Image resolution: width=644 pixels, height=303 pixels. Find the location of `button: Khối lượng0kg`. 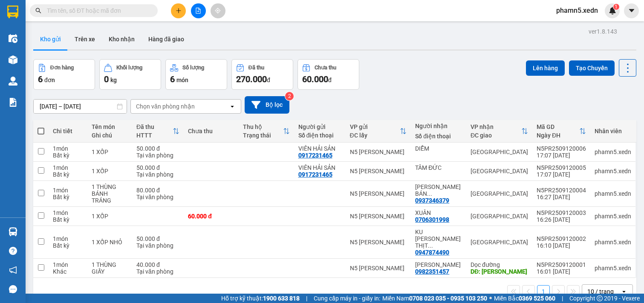

button: Khối lượng0kg is located at coordinates (130, 75).